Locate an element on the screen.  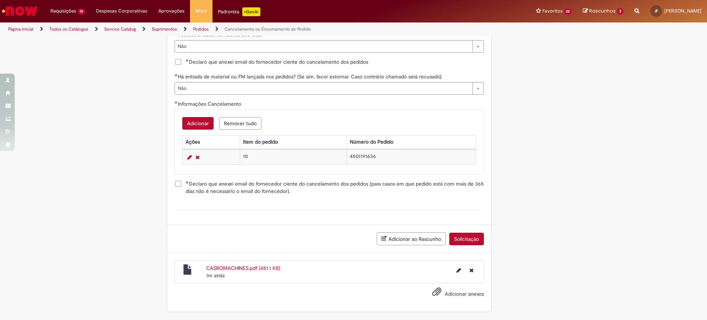
span: 2 is located at coordinates (620, 11).